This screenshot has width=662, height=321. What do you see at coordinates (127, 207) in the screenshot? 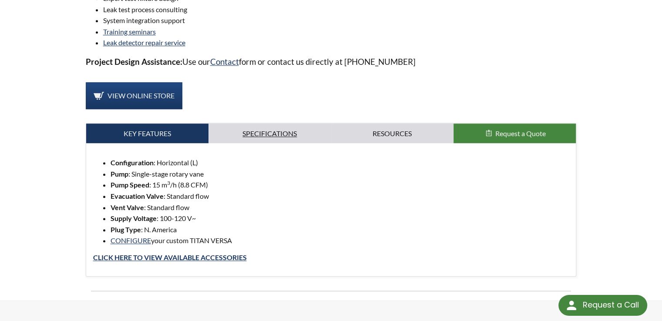
I see `strong: Vent Valve` at bounding box center [127, 207].